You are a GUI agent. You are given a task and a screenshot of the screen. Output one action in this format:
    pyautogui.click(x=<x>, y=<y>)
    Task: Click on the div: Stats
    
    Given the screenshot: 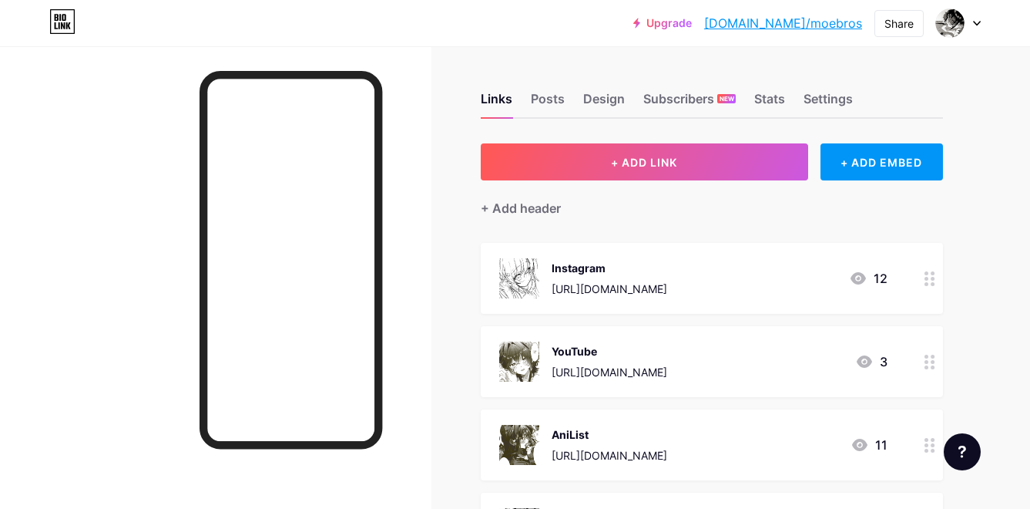 What is the action you would take?
    pyautogui.click(x=770, y=103)
    